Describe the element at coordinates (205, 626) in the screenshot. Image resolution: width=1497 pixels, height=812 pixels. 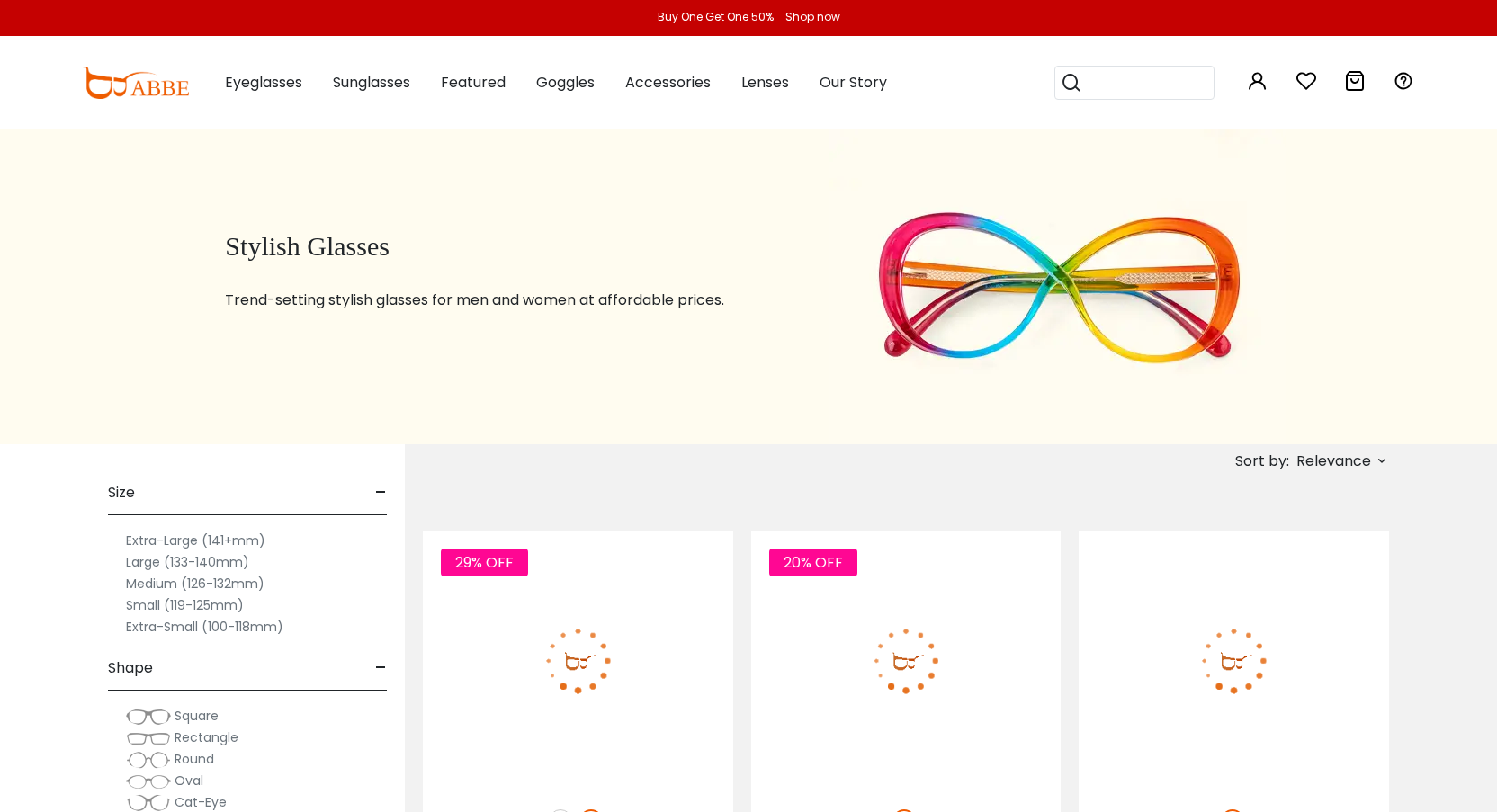
I see `label: Extra-Small (100-118mm)` at that location.